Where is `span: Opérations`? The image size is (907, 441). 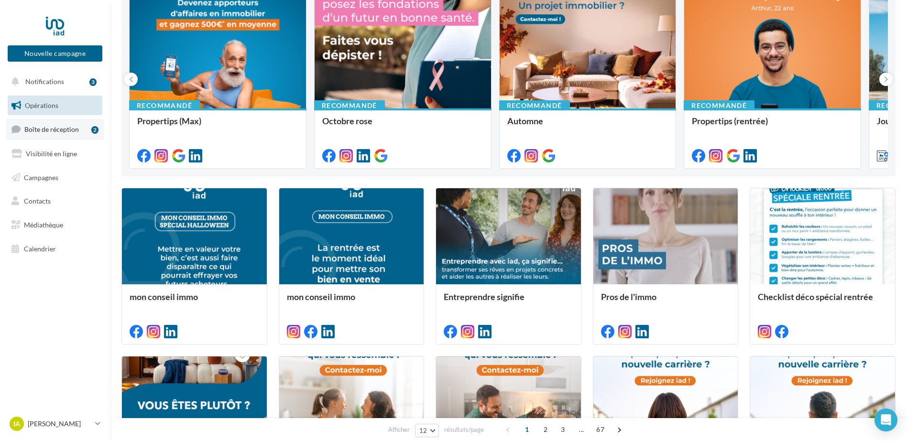
span: Opérations is located at coordinates (42, 105).